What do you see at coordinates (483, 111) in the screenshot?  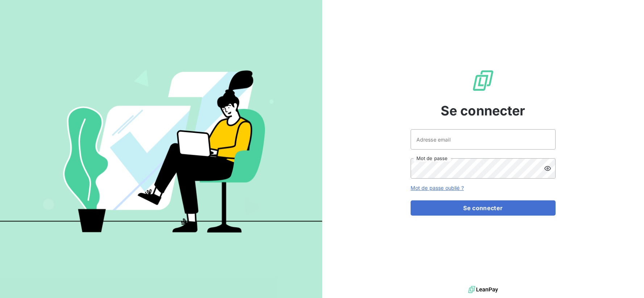 I see `span: Se connecter` at bounding box center [483, 111].